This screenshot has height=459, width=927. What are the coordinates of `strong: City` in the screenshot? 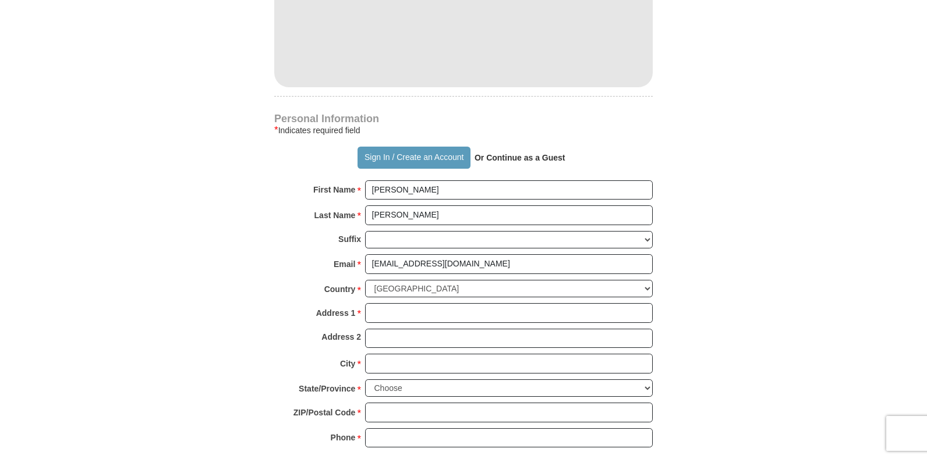 It's located at (348, 364).